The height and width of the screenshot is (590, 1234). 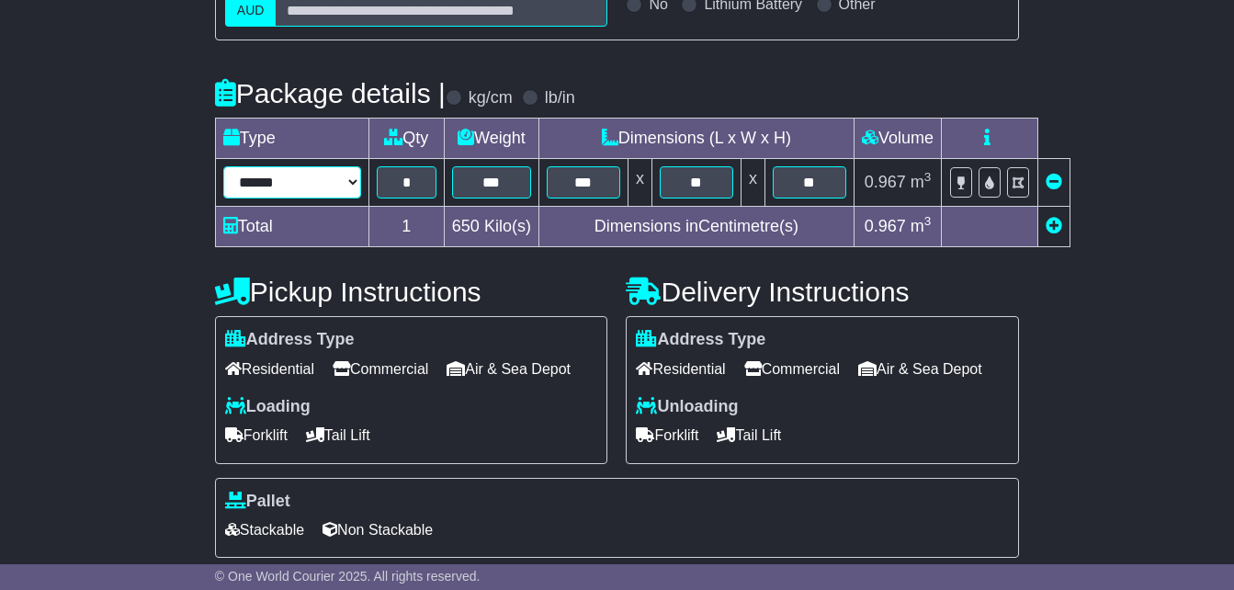 What do you see at coordinates (696, 227) in the screenshot?
I see `td: Dimensions in Centimetre(s)` at bounding box center [696, 227].